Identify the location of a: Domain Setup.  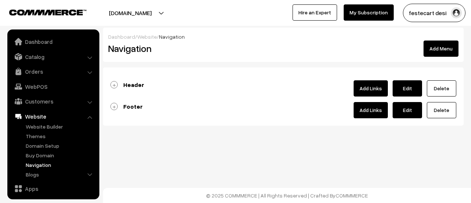
(60, 145).